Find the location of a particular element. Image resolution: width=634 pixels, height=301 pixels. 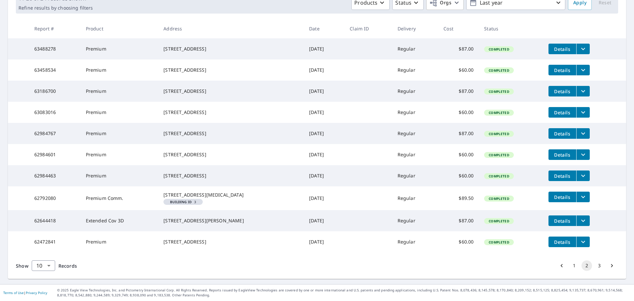

button: Go to next page is located at coordinates (612, 265).